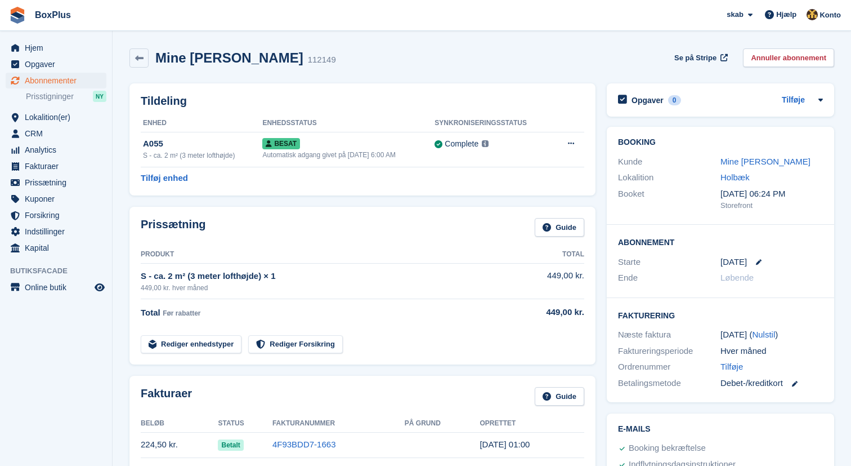 This screenshot has height=466, width=851. I want to click on span: Før rabatter, so click(181, 313).